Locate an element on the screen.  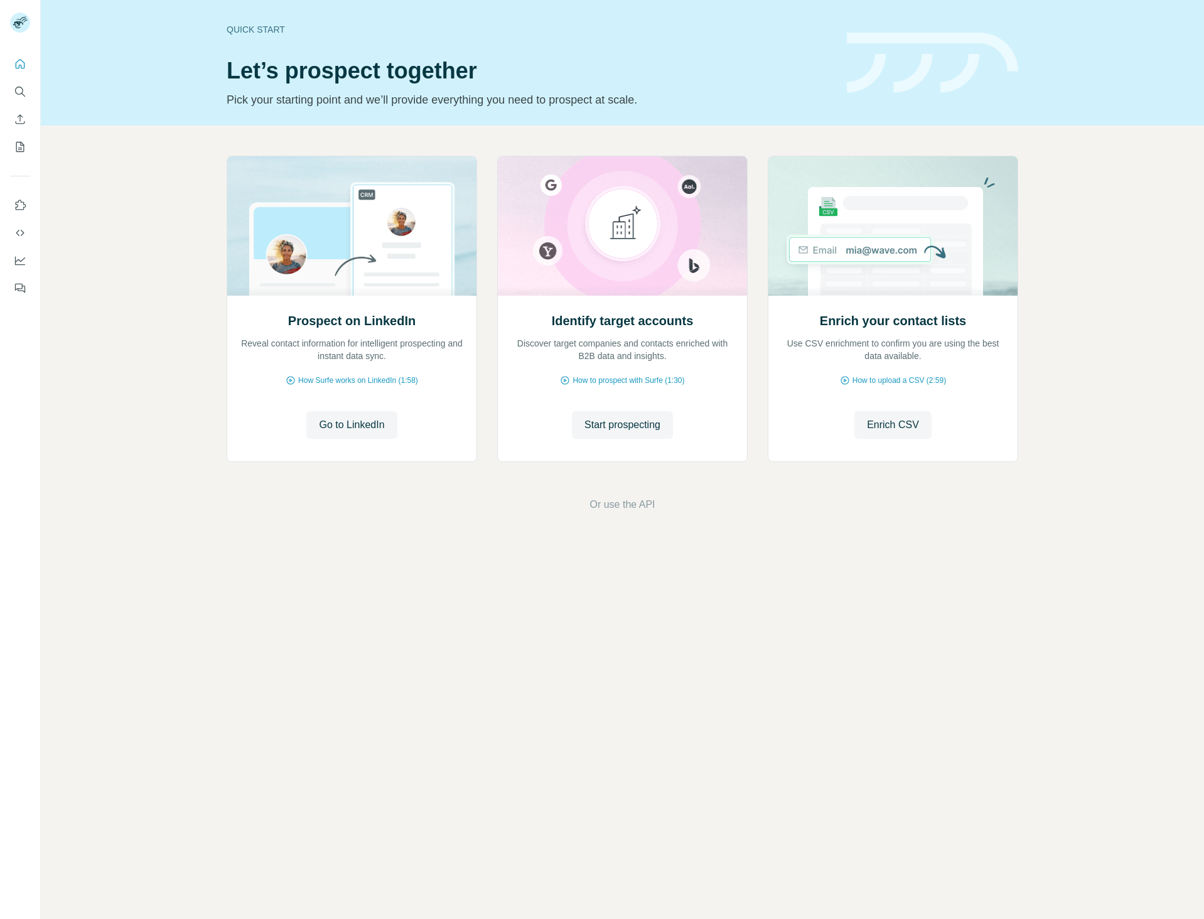
span: Start prospecting is located at coordinates (622, 425).